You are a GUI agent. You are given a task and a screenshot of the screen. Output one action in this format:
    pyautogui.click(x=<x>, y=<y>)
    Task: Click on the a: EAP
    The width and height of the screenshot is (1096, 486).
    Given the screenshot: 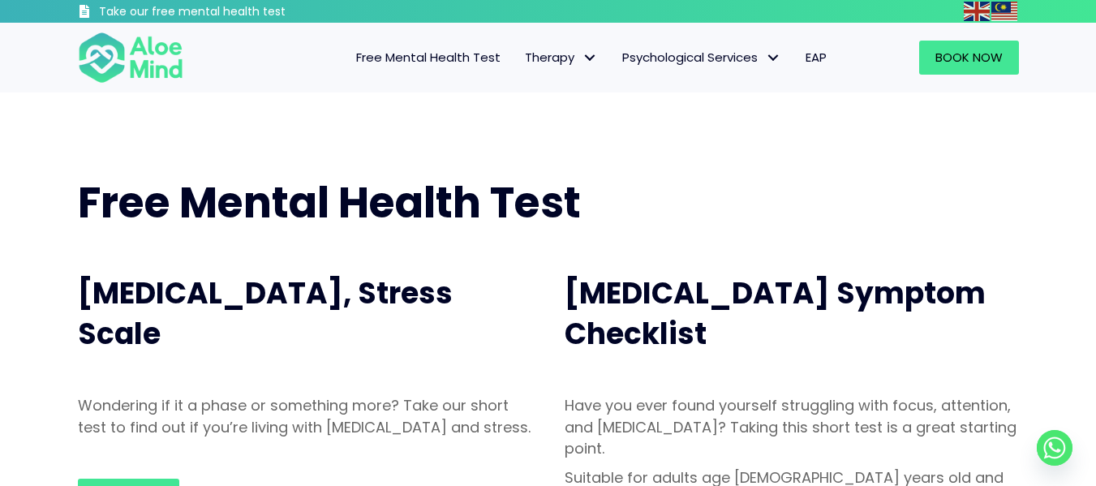 What is the action you would take?
    pyautogui.click(x=816, y=58)
    